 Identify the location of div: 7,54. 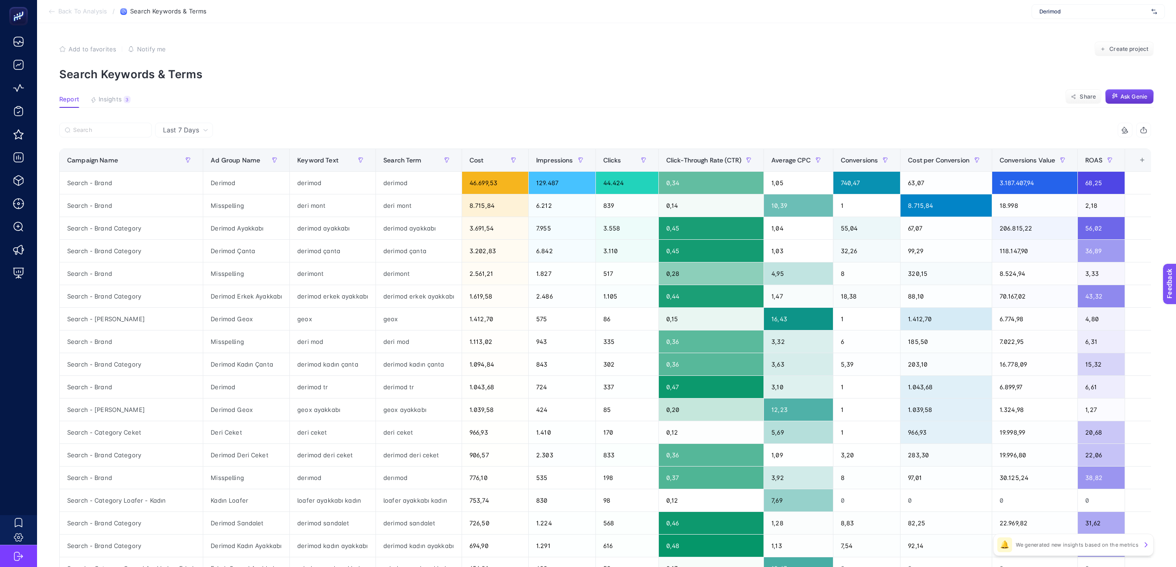
(867, 546).